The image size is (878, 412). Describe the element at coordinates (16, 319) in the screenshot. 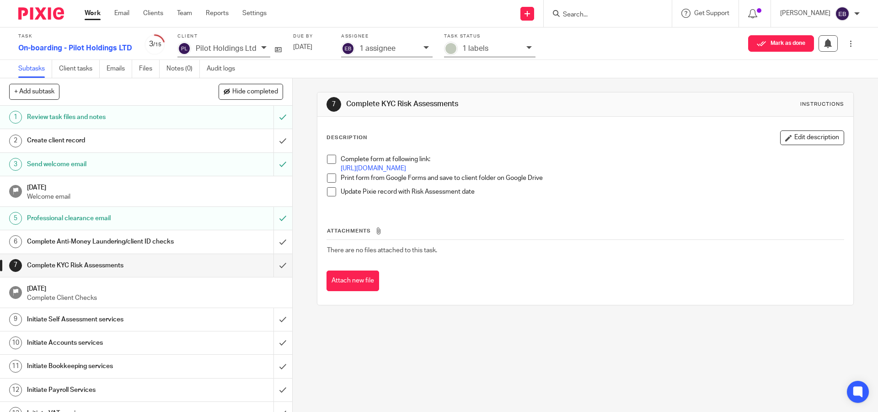

I see `div: 9` at that location.